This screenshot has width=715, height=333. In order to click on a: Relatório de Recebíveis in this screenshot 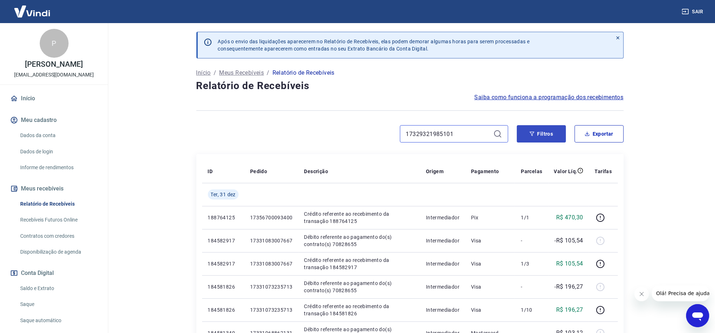, I will do `click(58, 204)`.